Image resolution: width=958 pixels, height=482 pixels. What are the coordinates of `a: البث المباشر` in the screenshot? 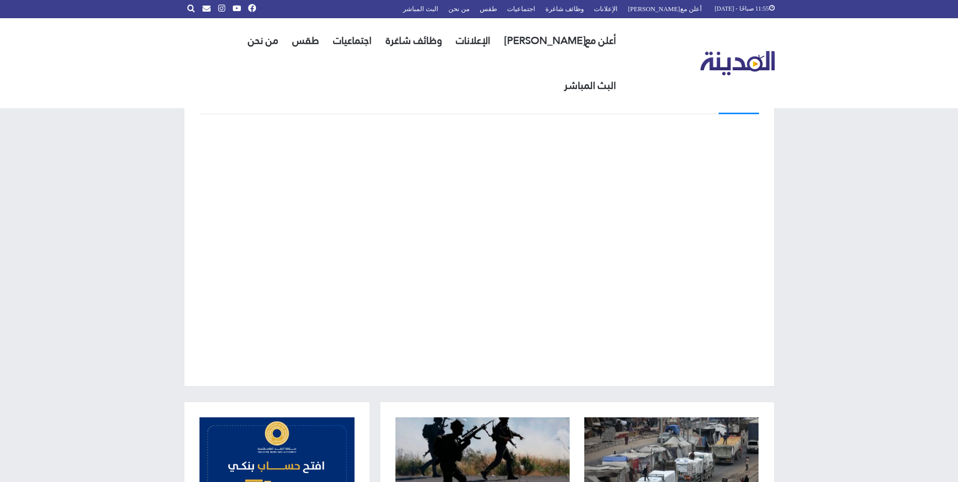 It's located at (590, 85).